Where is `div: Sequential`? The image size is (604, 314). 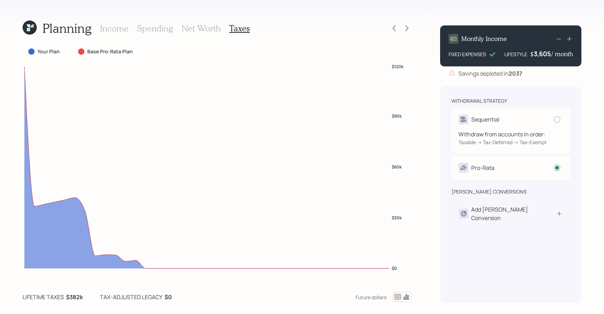
div: Sequential is located at coordinates (486, 119).